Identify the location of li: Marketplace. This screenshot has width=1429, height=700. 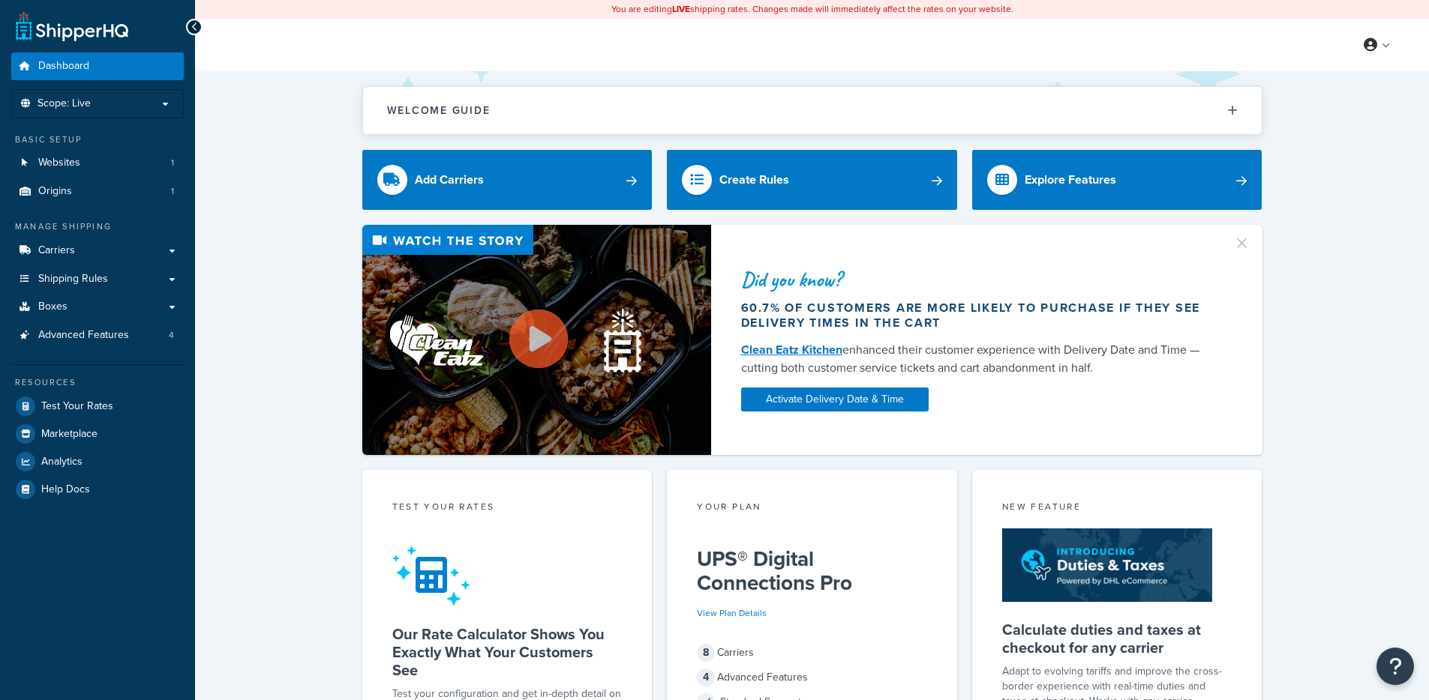
(97, 434).